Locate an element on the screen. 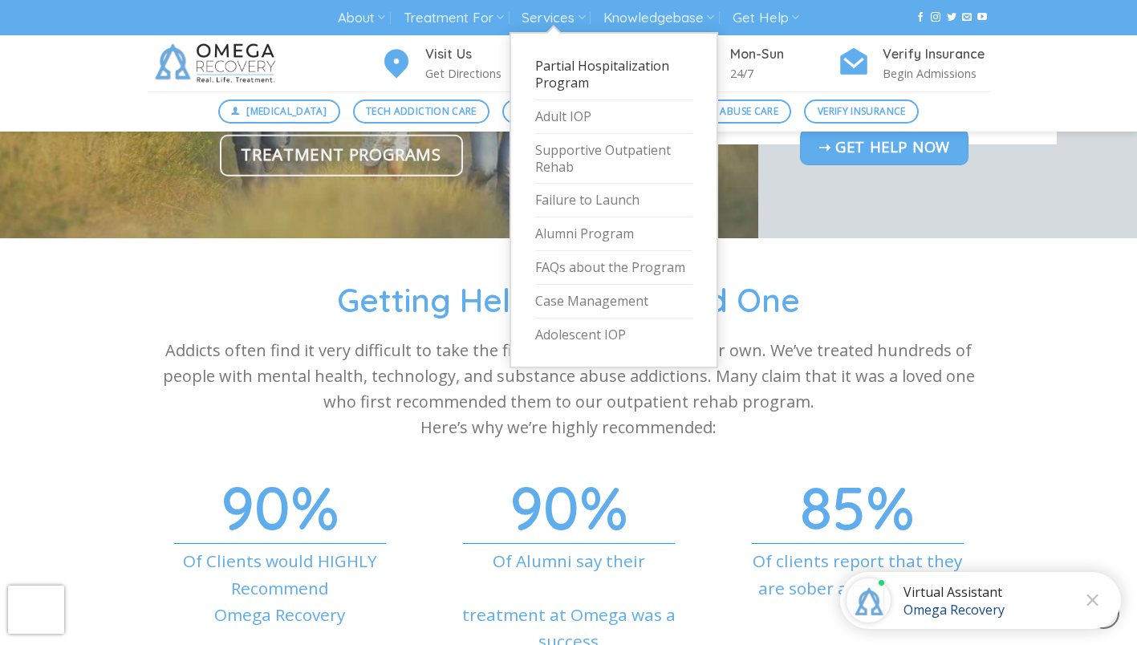 Image resolution: width=1137 pixels, height=645 pixels. a: Partial Hospitalization Program is located at coordinates (614, 75).